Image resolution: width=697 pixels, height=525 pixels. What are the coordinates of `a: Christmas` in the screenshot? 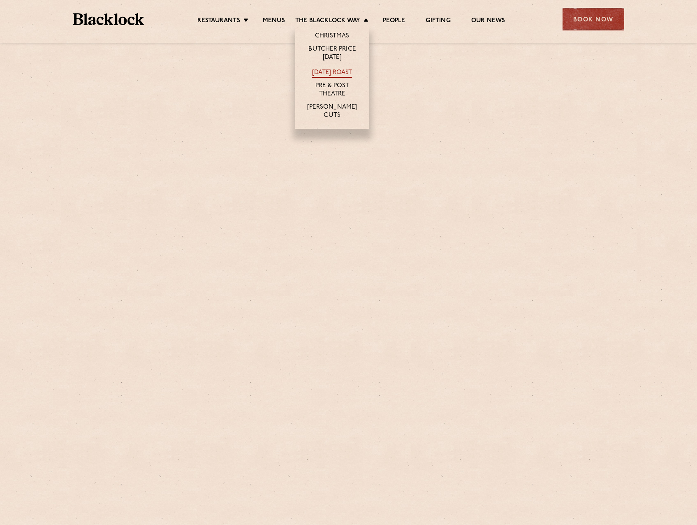 It's located at (332, 37).